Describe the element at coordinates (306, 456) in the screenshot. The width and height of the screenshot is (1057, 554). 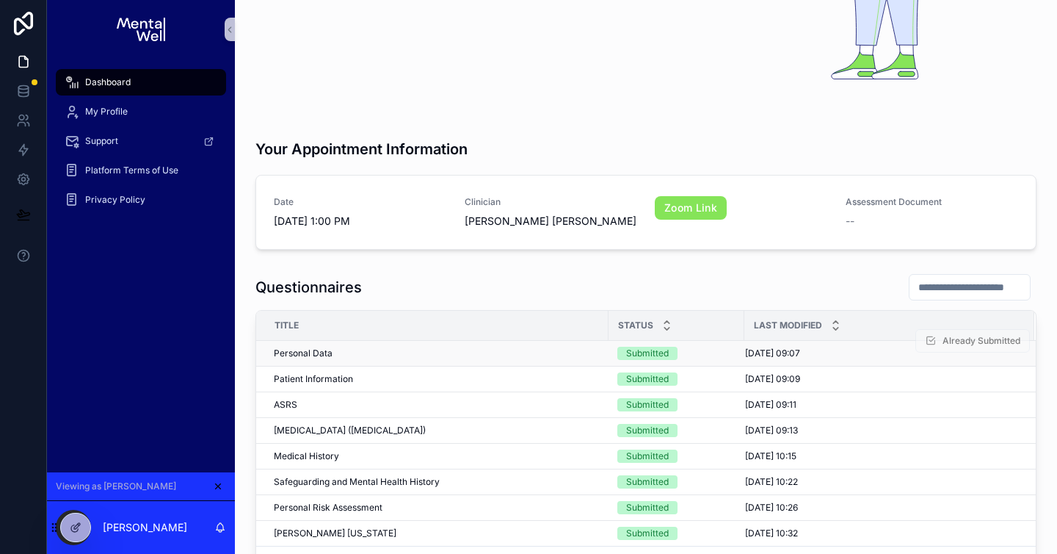
I see `span: Medical History` at that location.